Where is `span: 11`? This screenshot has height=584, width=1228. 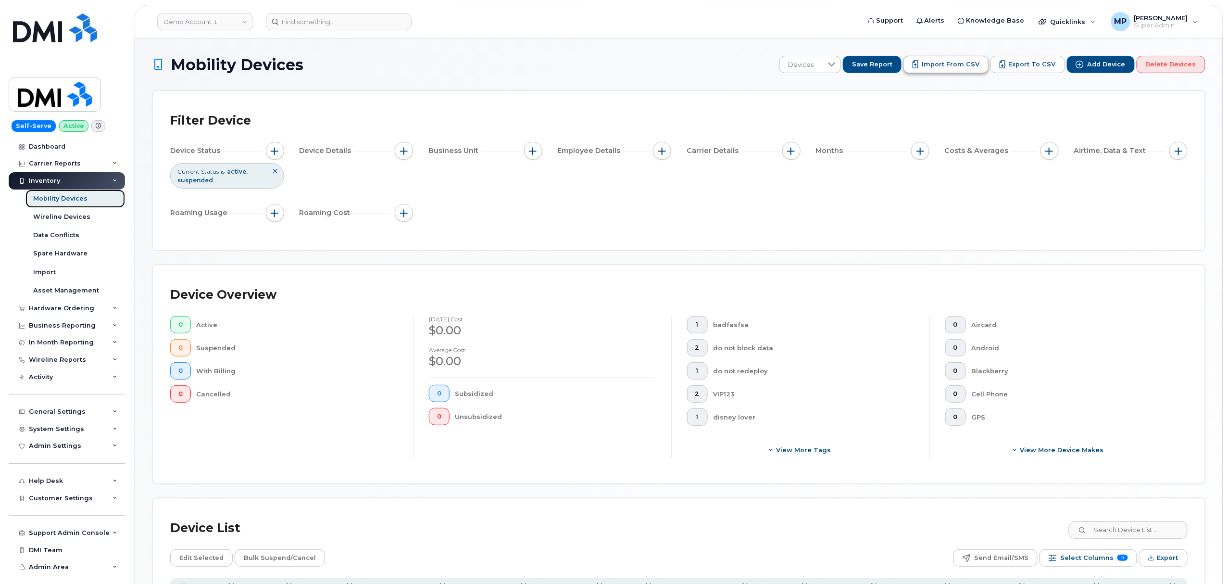 span: 11 is located at coordinates (1123, 557).